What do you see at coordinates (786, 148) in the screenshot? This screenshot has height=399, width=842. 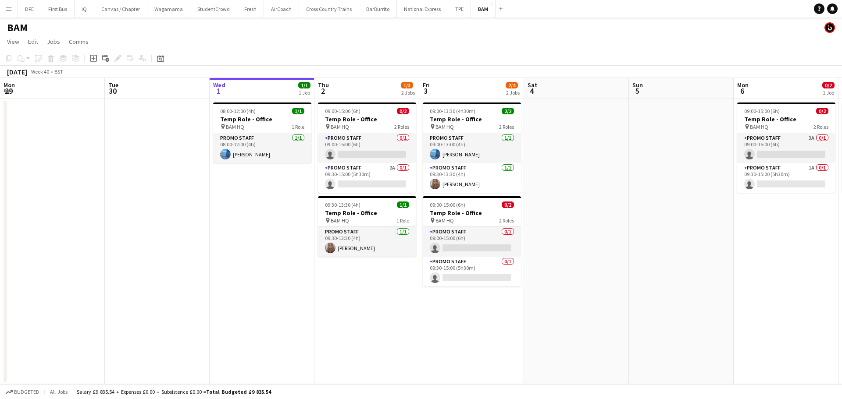 I see `div: 09:00-15:00 (6h)0/2Temp Role - Office BAM HQ2 RolesPromo Staff3A0/109:00-15:00 (6h) Promo Staff1A...` at bounding box center [786, 148].